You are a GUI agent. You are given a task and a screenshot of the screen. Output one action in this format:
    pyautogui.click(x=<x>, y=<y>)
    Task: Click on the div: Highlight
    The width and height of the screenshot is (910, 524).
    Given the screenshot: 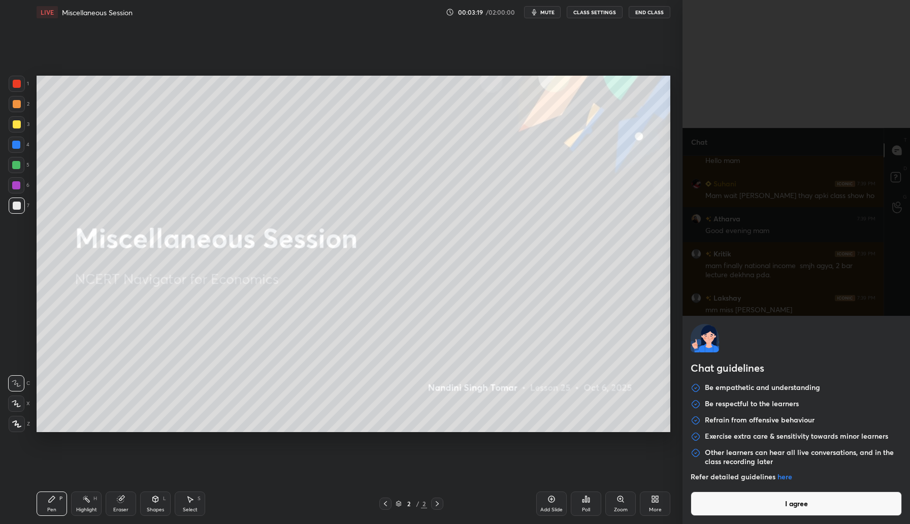 What is the action you would take?
    pyautogui.click(x=86, y=510)
    